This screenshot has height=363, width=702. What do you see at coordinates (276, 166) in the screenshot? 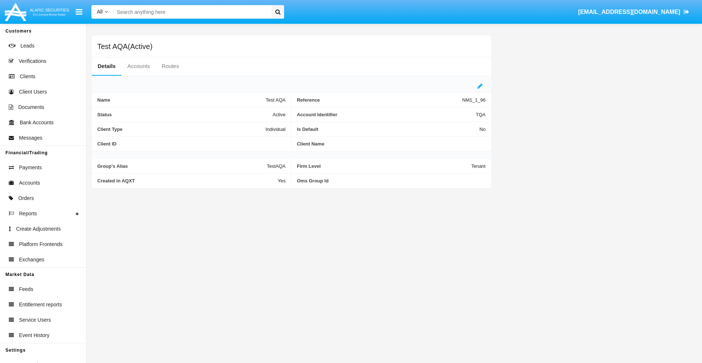
I see `span: TestAQA` at bounding box center [276, 166].